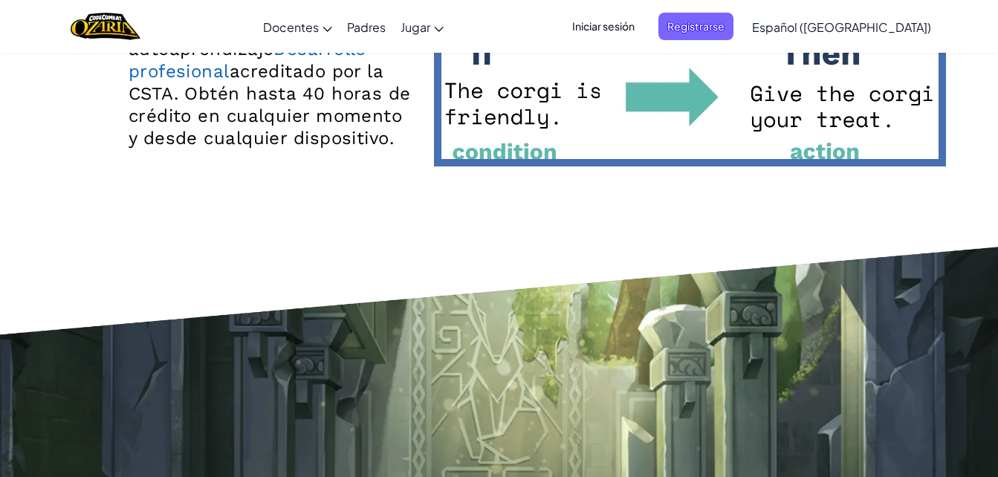  I want to click on a: Padres, so click(367, 27).